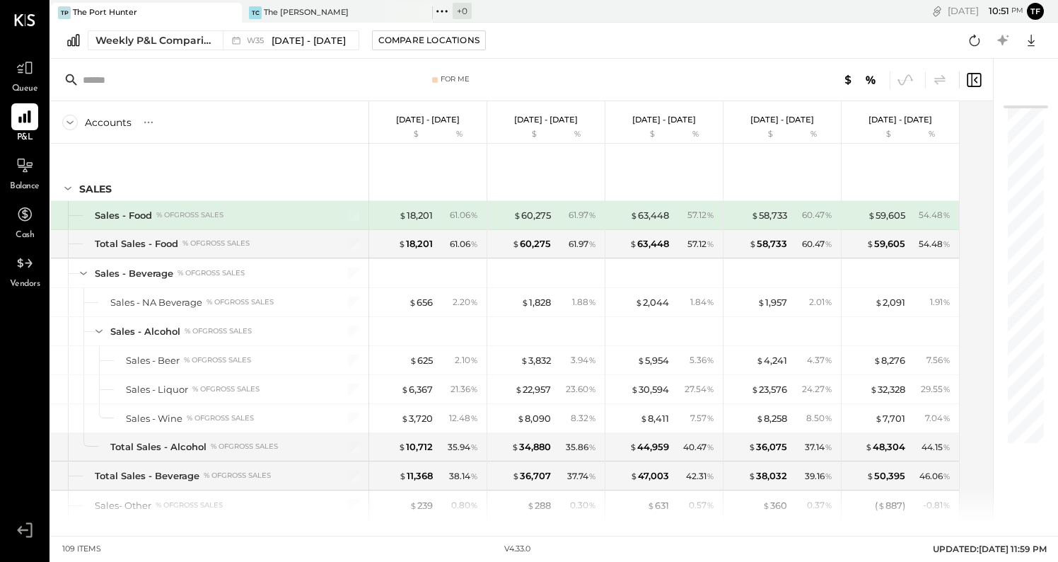  I want to click on div: For Me, so click(455, 79).